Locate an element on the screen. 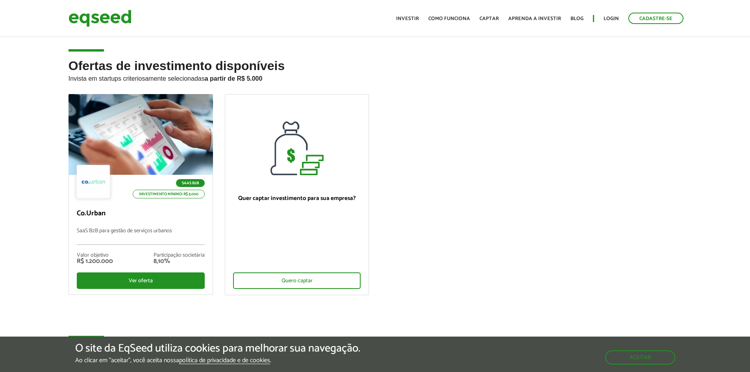  a: Cadastre-se is located at coordinates (656, 18).